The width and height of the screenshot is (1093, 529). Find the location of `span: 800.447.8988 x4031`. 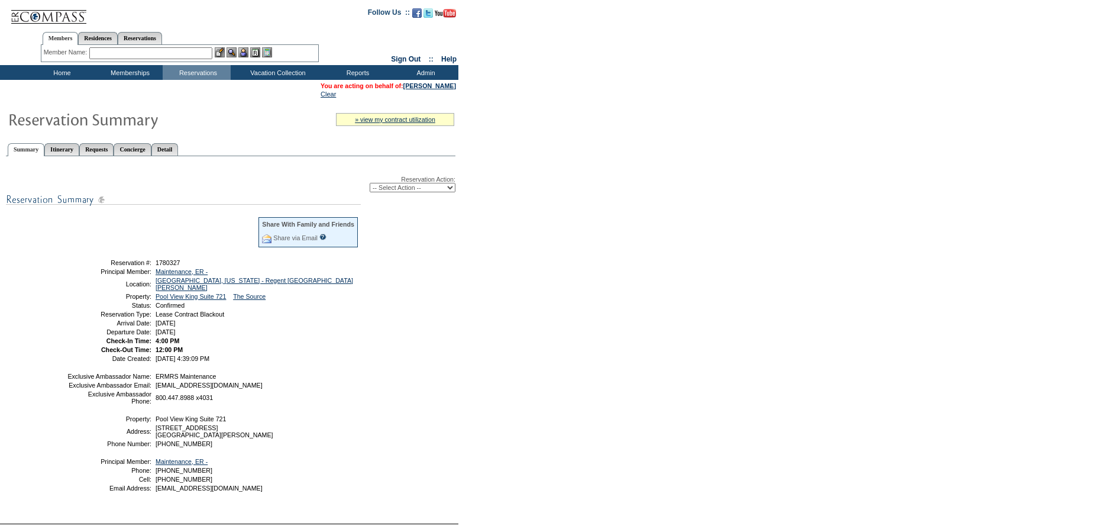

span: 800.447.8988 x4031 is located at coordinates (184, 398).